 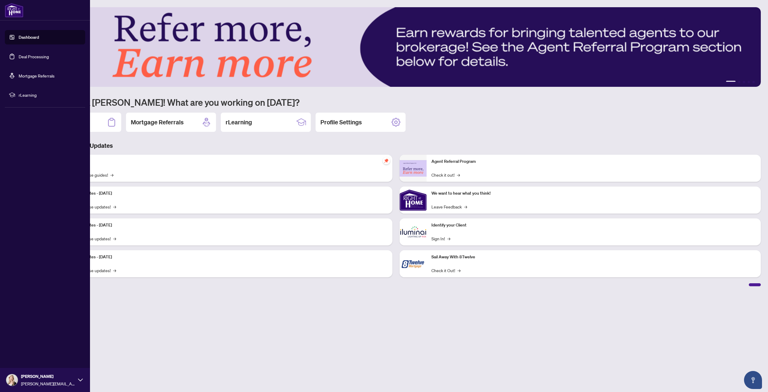 I want to click on h2: Profile Settings, so click(x=341, y=122).